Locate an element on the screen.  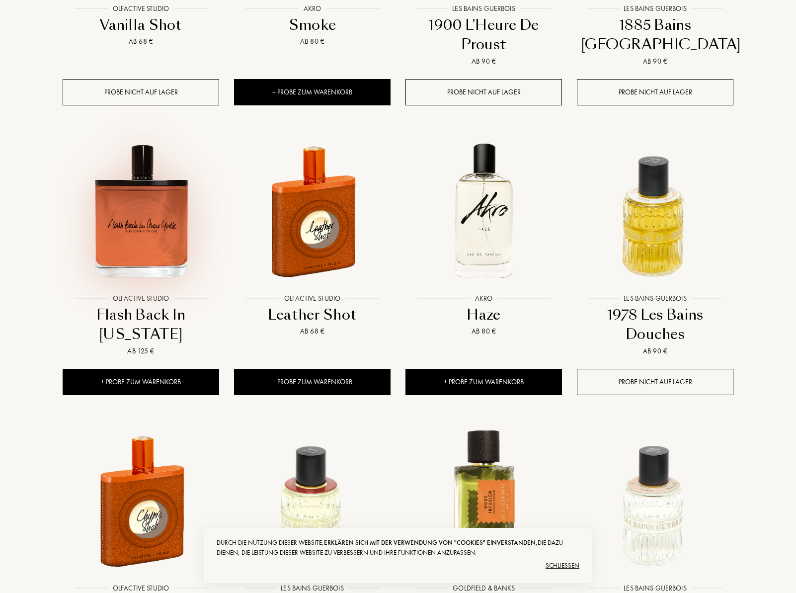
div: 1978 Les Bains Douches is located at coordinates (655, 324).